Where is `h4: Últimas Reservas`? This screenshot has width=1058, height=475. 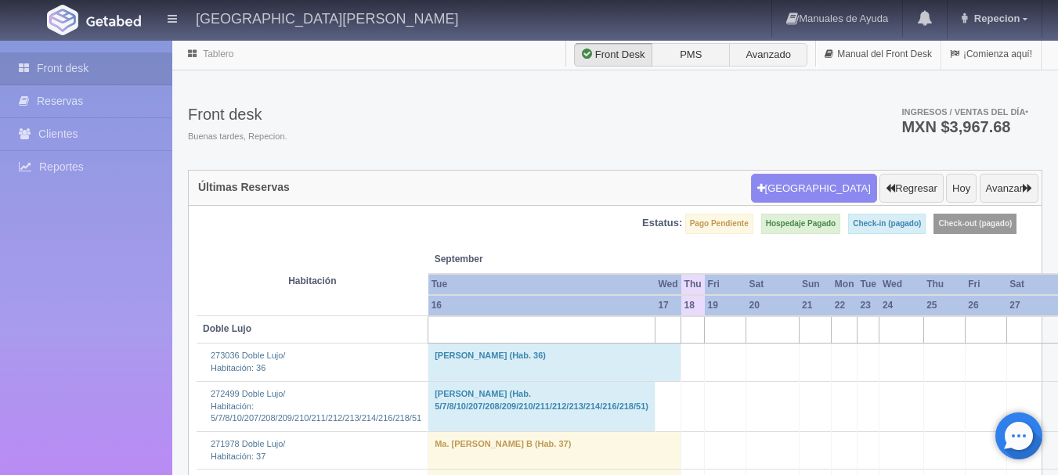 h4: Últimas Reservas is located at coordinates (243, 187).